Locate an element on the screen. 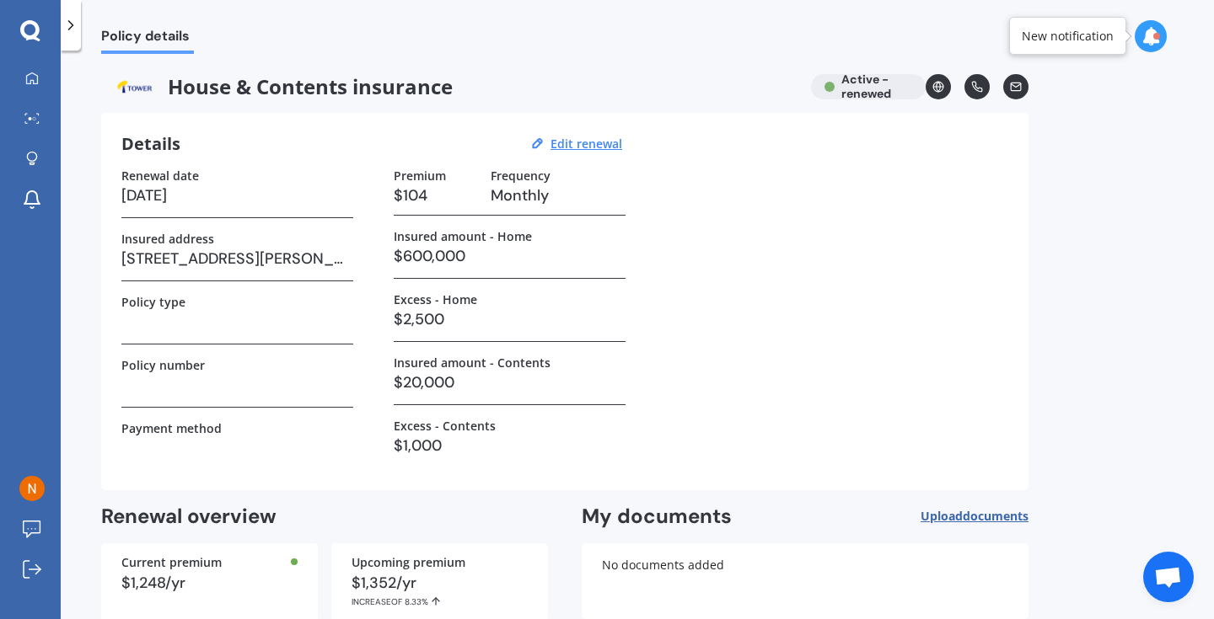 This screenshot has width=1214, height=619. label: Excess - Contents is located at coordinates (444, 426).